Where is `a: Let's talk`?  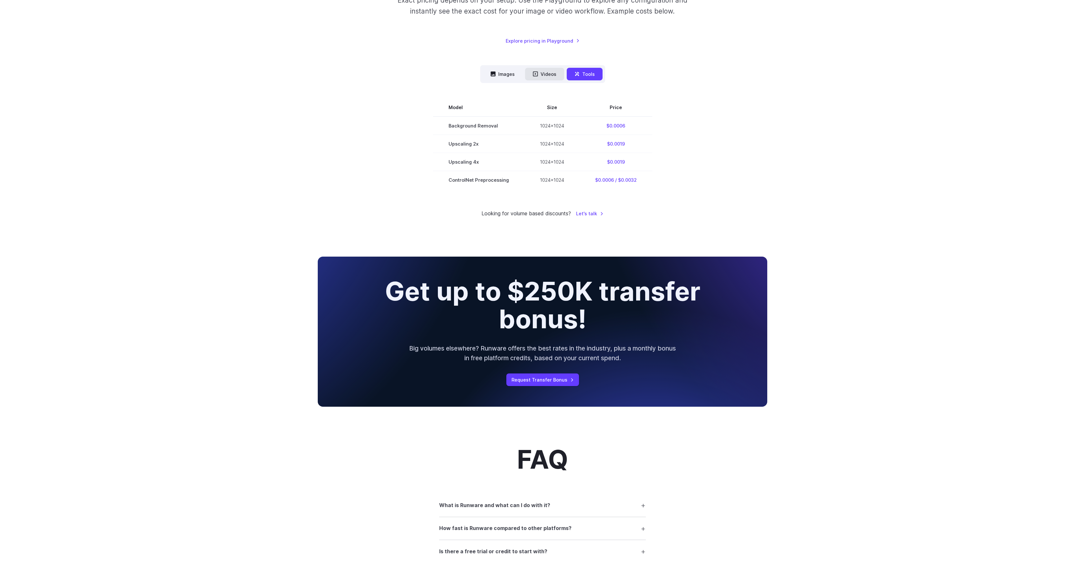
a: Let's talk is located at coordinates (589, 213).